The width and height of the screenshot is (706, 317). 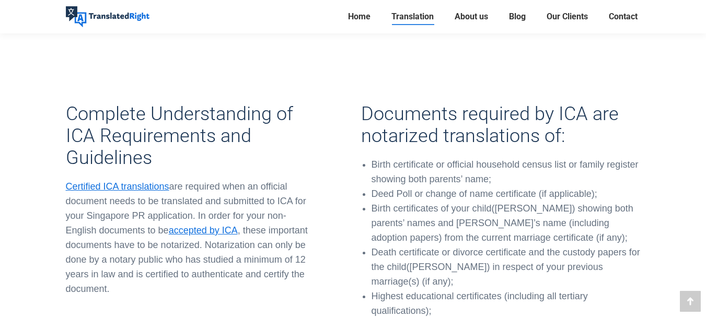 What do you see at coordinates (412, 17) in the screenshot?
I see `span: Translation` at bounding box center [412, 17].